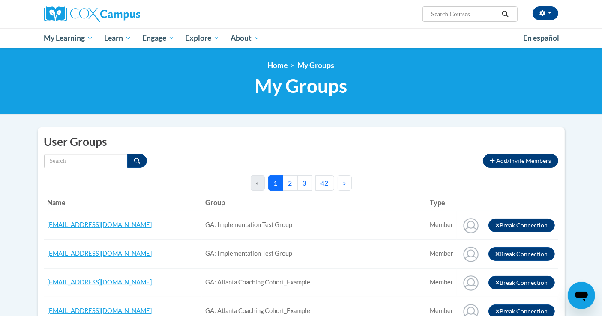 This screenshot has width=602, height=316. Describe the element at coordinates (117, 38) in the screenshot. I see `span: Learn` at that location.